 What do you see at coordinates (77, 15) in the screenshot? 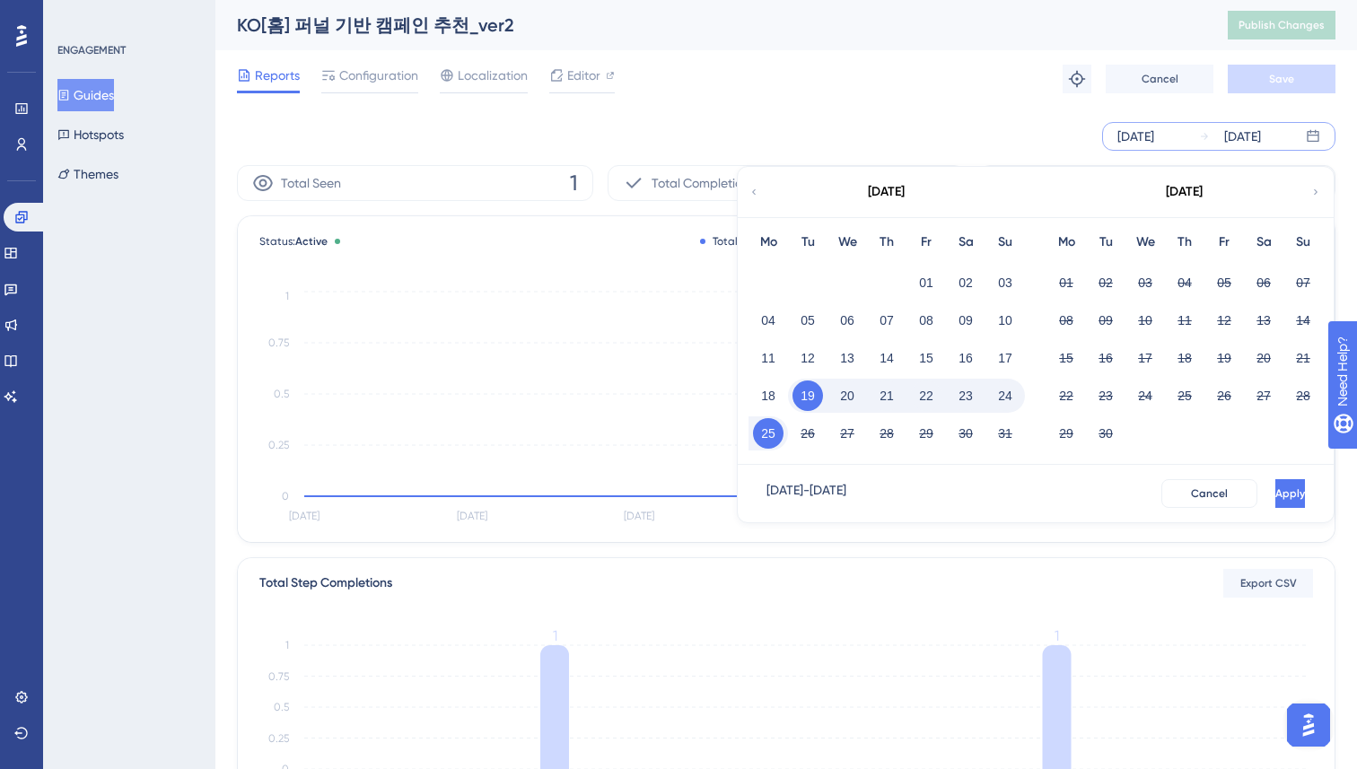
I see `span: Need Help?` at bounding box center [77, 15].